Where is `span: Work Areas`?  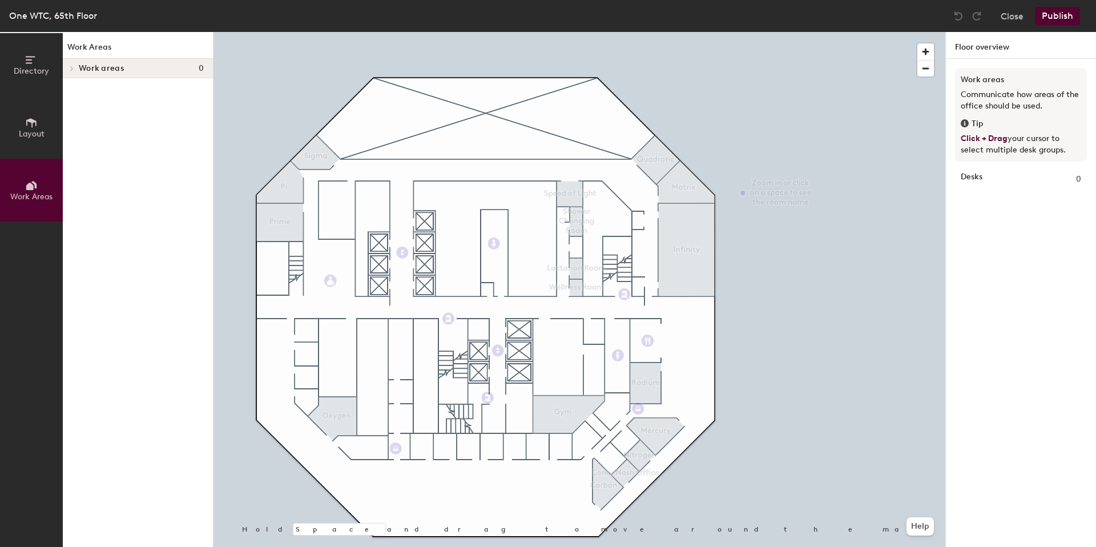
span: Work Areas is located at coordinates (31, 196).